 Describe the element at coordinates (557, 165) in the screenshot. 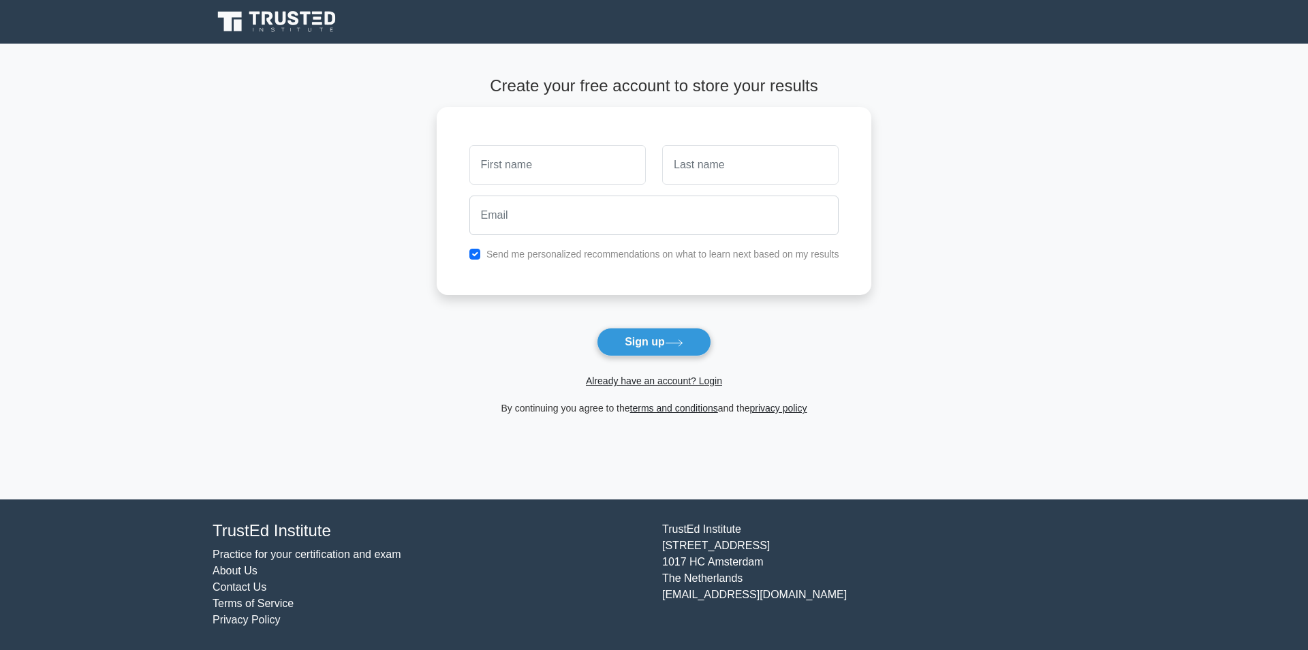

I see `input: First name` at that location.